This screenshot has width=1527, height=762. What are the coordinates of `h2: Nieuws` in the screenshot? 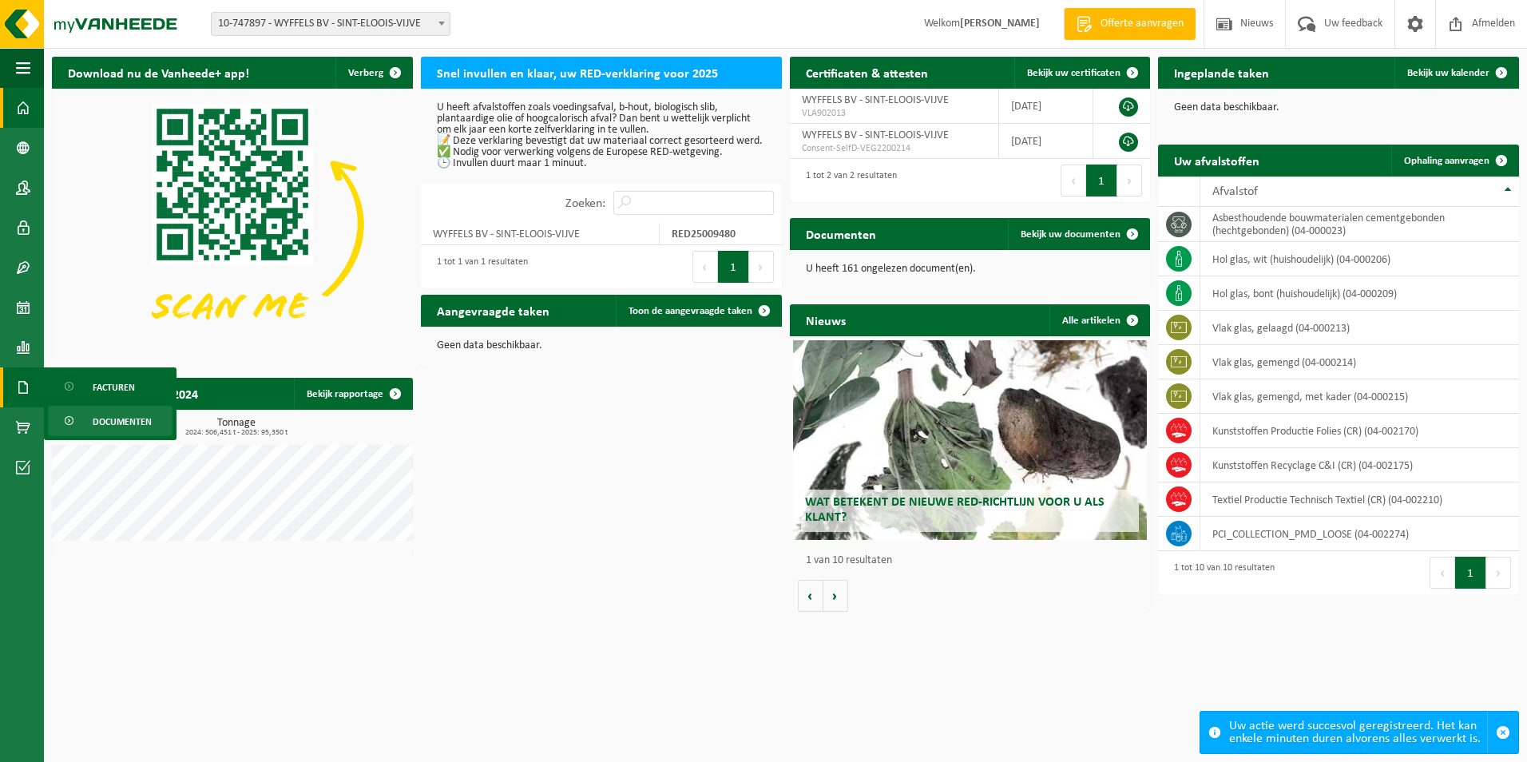 It's located at (826, 319).